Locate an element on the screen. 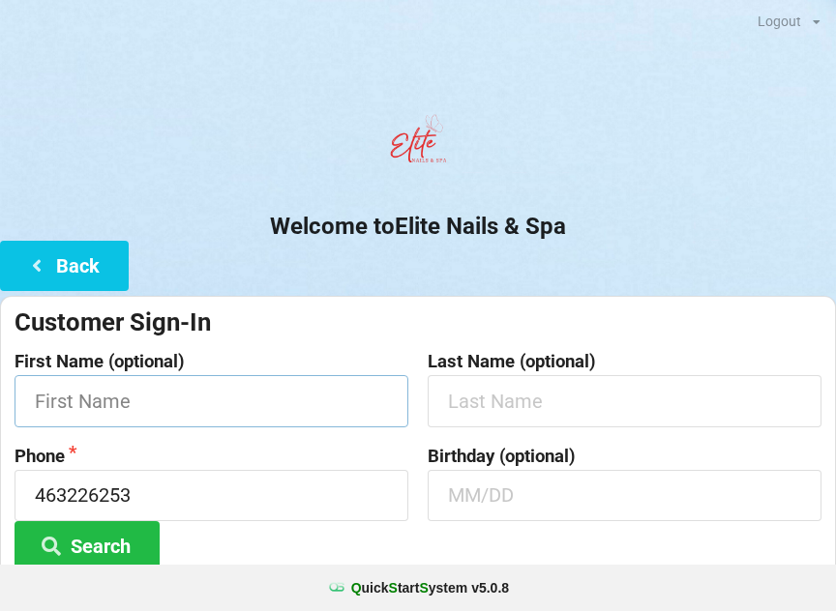 Image resolution: width=836 pixels, height=611 pixels. img: favicon.ico is located at coordinates (337, 588).